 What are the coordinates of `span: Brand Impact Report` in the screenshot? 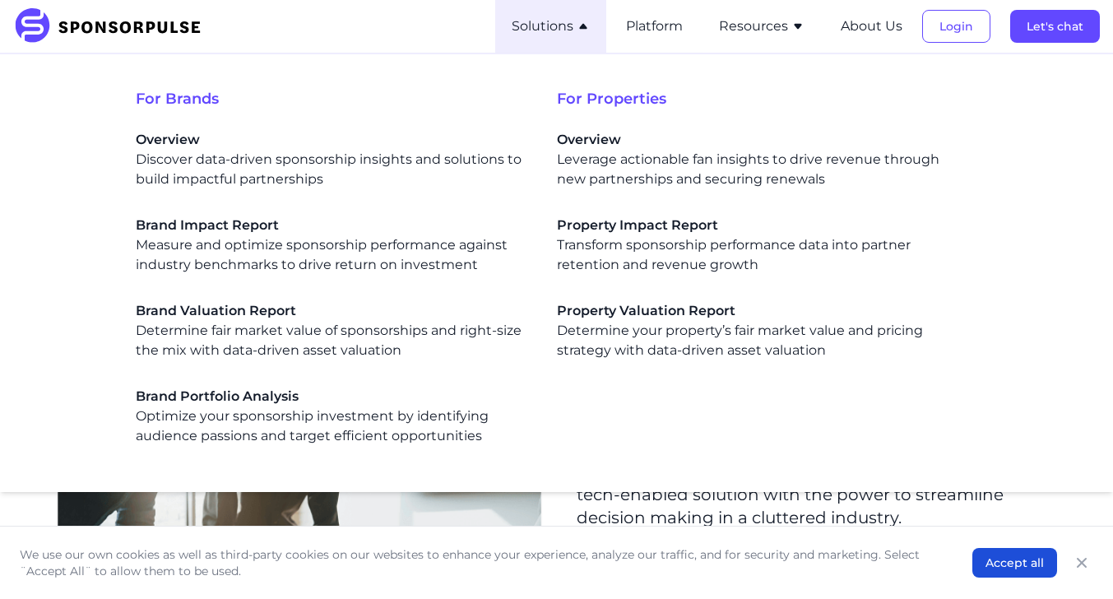 It's located at (333, 225).